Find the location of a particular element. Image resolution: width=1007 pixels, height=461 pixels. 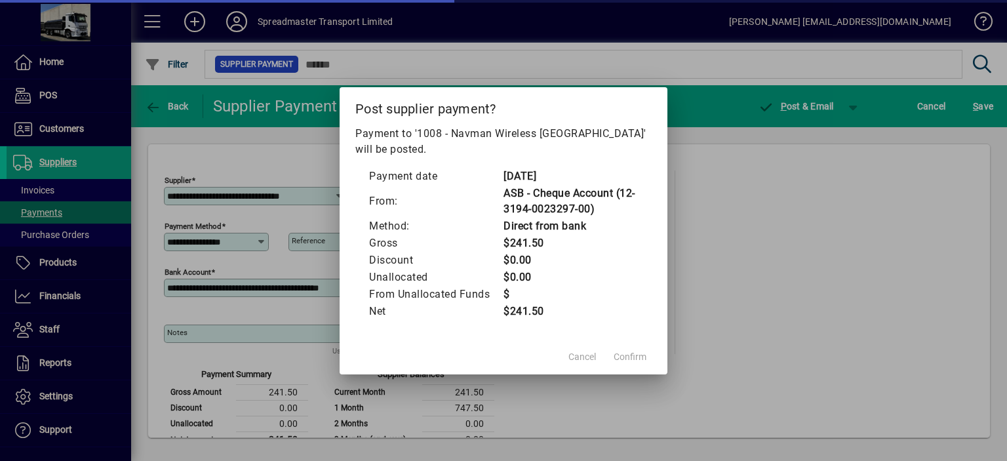

td: Discount is located at coordinates (436, 260).